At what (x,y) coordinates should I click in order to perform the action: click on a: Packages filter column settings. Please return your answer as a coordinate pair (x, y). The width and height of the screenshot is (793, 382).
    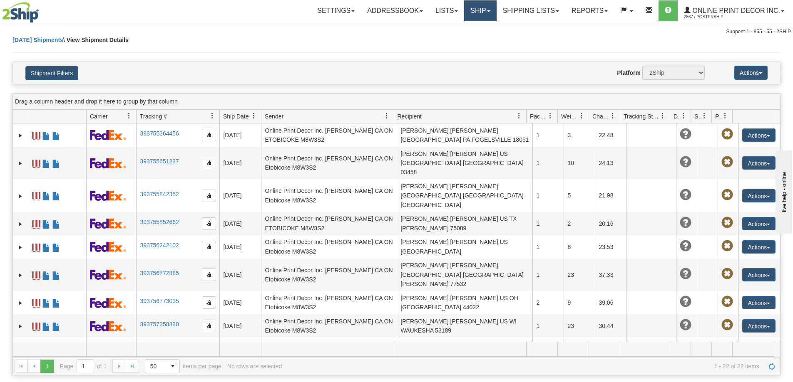
    Looking at the image, I should click on (550, 116).